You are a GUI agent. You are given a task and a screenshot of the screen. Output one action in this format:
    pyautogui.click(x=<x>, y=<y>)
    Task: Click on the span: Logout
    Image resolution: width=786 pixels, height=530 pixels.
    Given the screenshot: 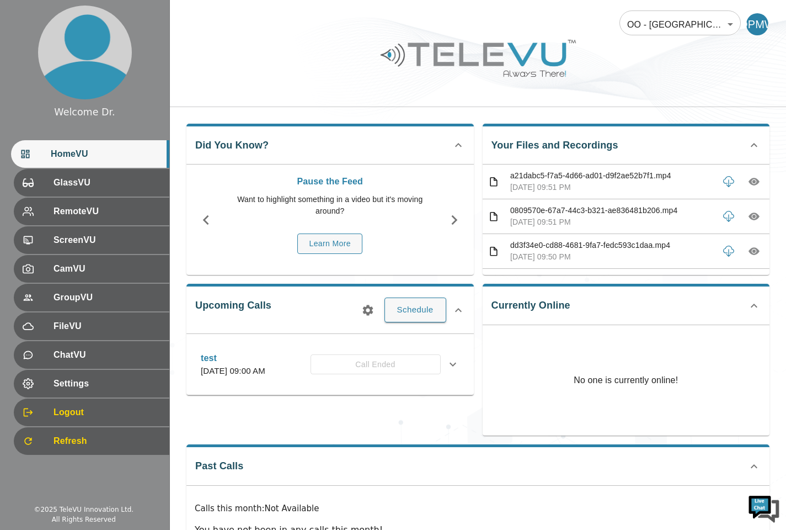 What is the action you would take?
    pyautogui.click(x=107, y=412)
    